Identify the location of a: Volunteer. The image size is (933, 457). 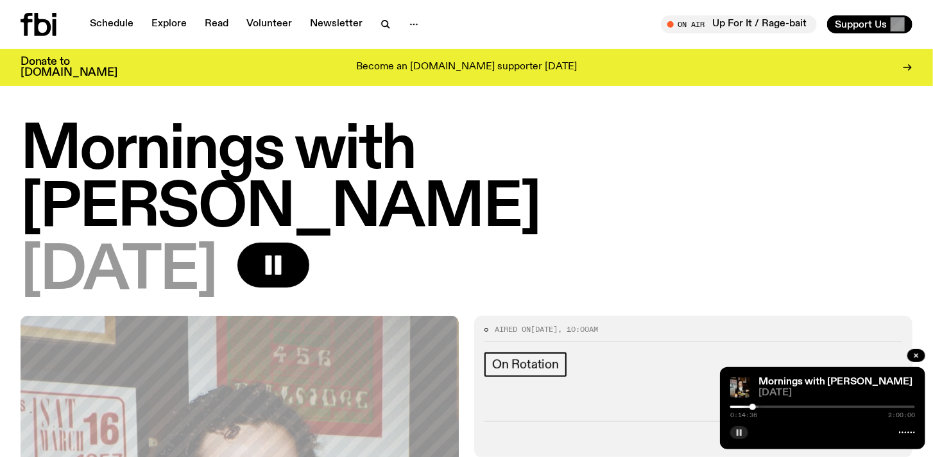
(269, 24).